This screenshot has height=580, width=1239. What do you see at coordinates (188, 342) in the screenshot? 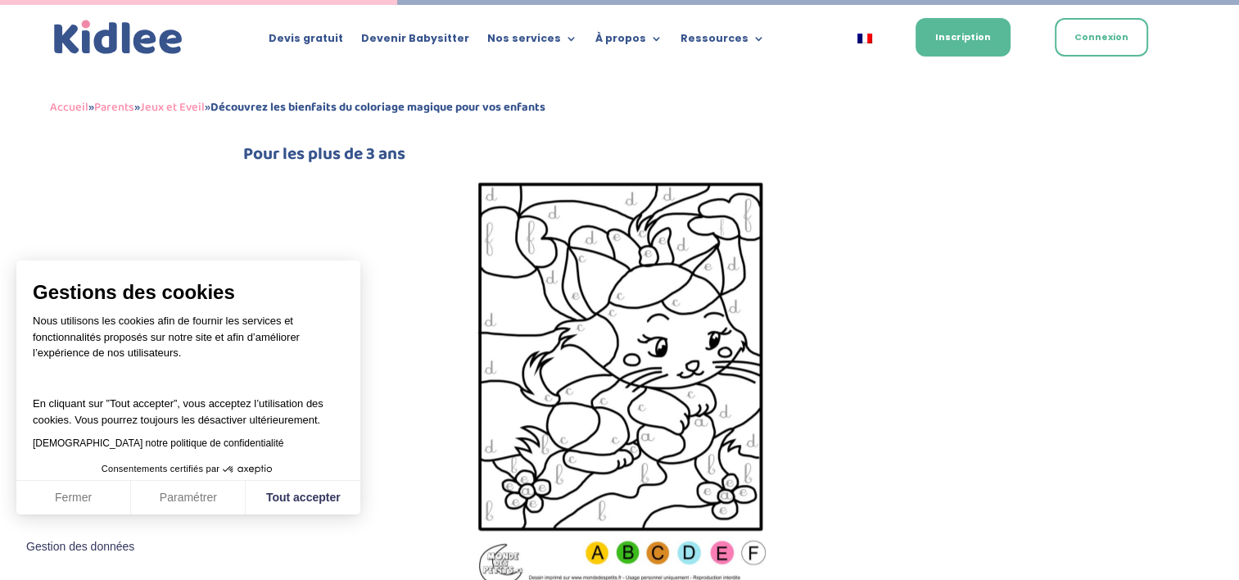
I see `p: Nous utilisons les cookies afin de fournir les services et fonctionnalités proposés sur notre sit...` at bounding box center [188, 342].